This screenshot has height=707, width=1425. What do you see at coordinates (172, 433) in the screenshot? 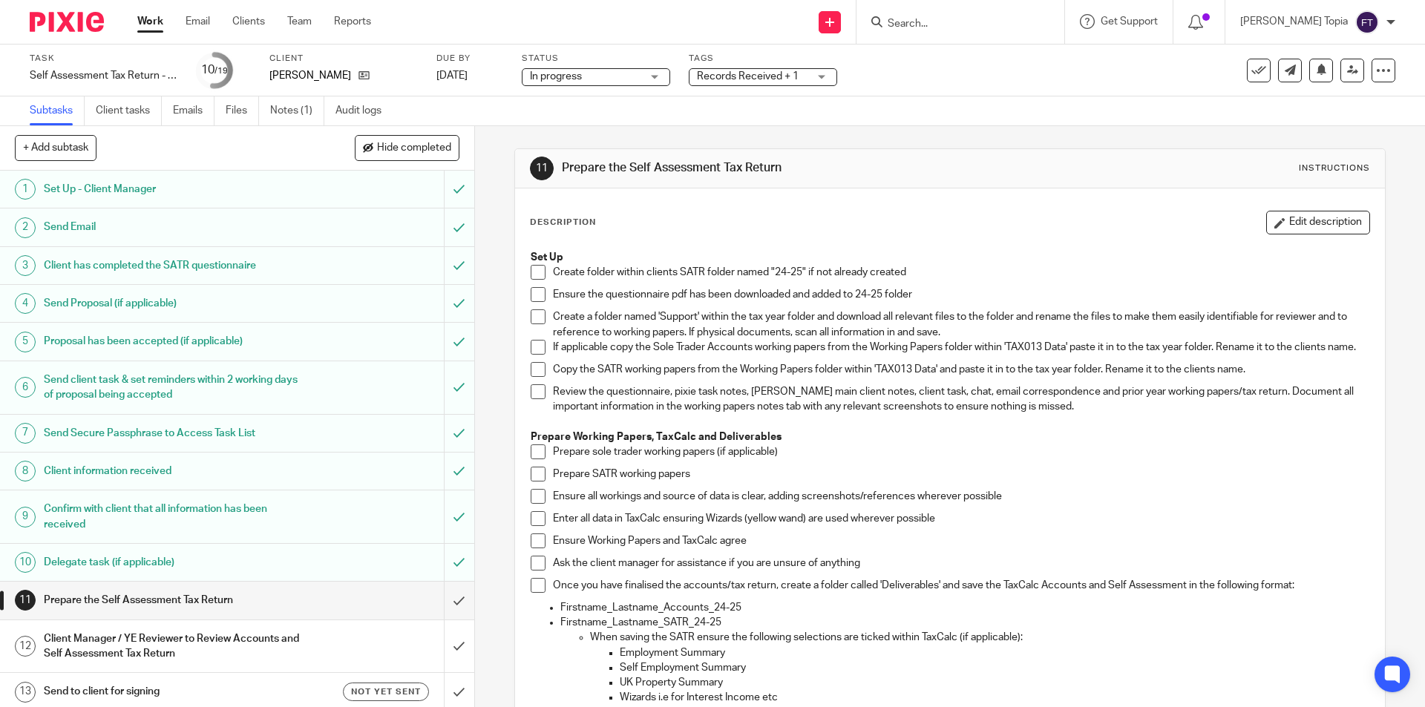
I see `h1: Send Secure Passphrase to Access Task List` at bounding box center [172, 433].